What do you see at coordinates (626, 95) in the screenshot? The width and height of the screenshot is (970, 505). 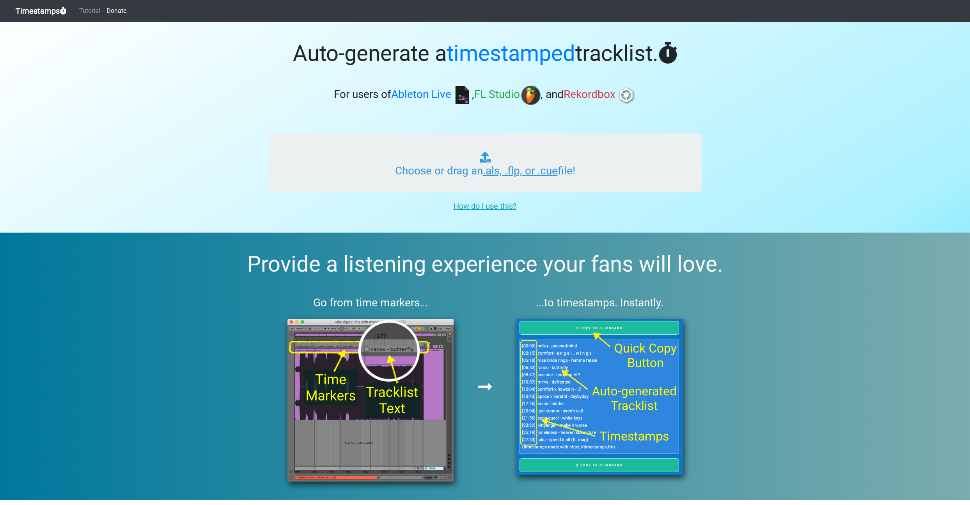 I see `img: rb.png` at bounding box center [626, 95].